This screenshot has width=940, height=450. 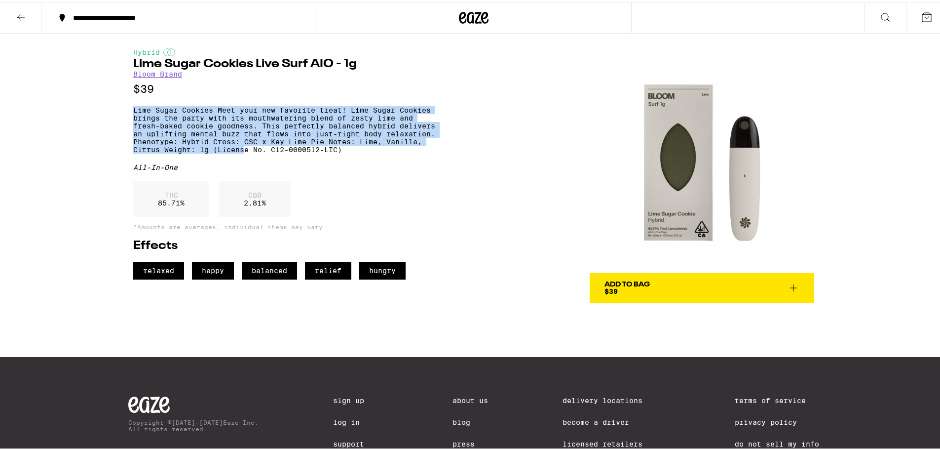 I want to click on a: Terms of Service, so click(x=777, y=398).